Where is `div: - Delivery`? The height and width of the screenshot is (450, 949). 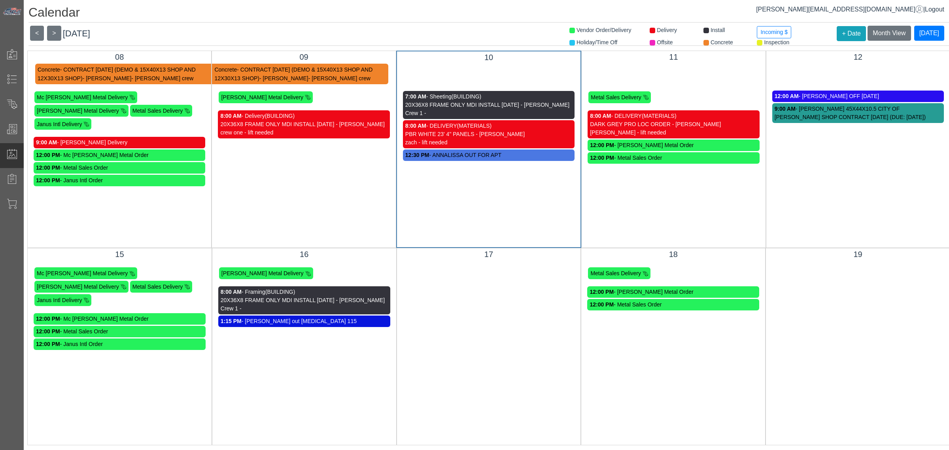
div: - Delivery is located at coordinates (304, 116).